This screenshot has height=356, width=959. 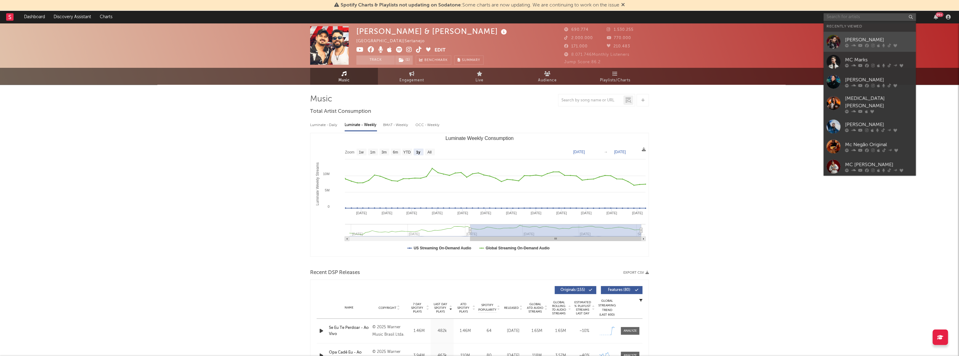 What do you see at coordinates (615, 76) in the screenshot?
I see `a: Playlists/Charts` at bounding box center [615, 76].